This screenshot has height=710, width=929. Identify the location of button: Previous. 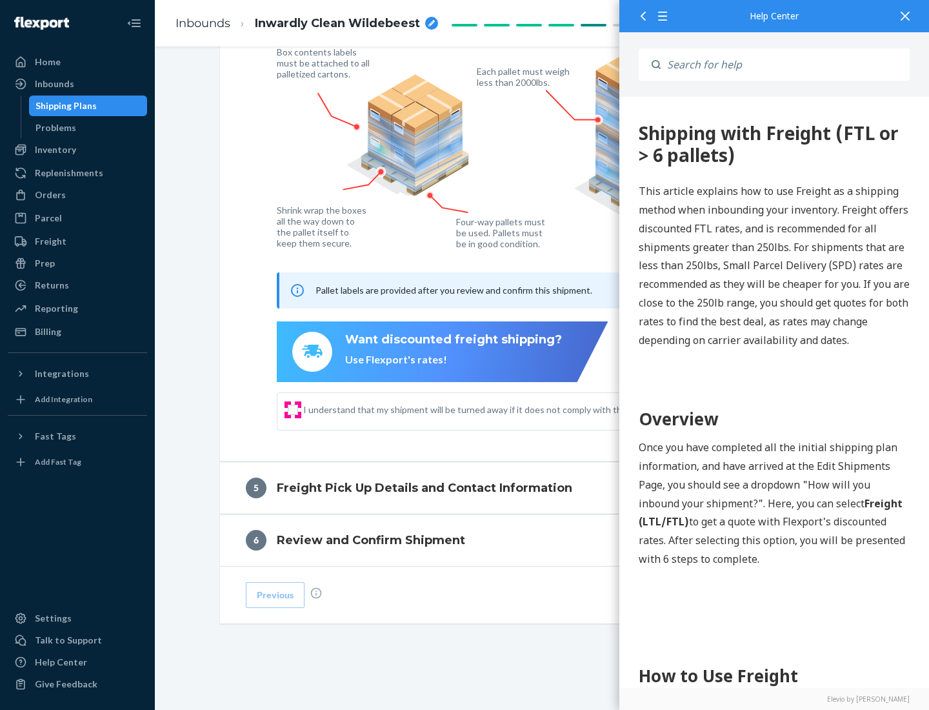
(275, 595).